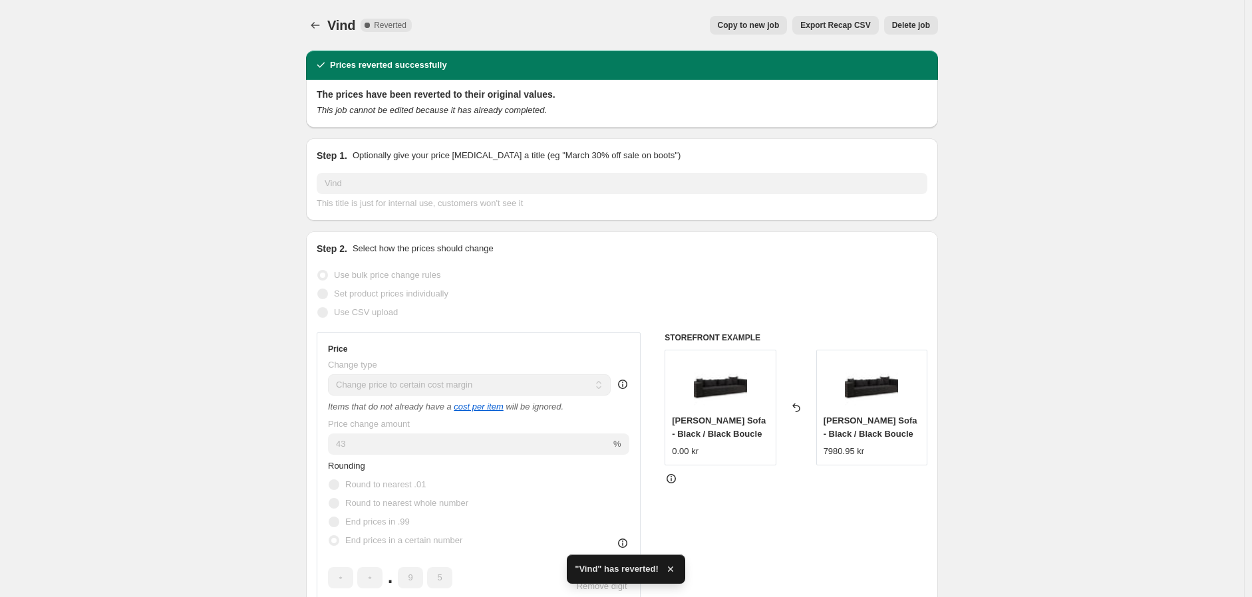  Describe the element at coordinates (315, 25) in the screenshot. I see `button: Price change jobs` at that location.